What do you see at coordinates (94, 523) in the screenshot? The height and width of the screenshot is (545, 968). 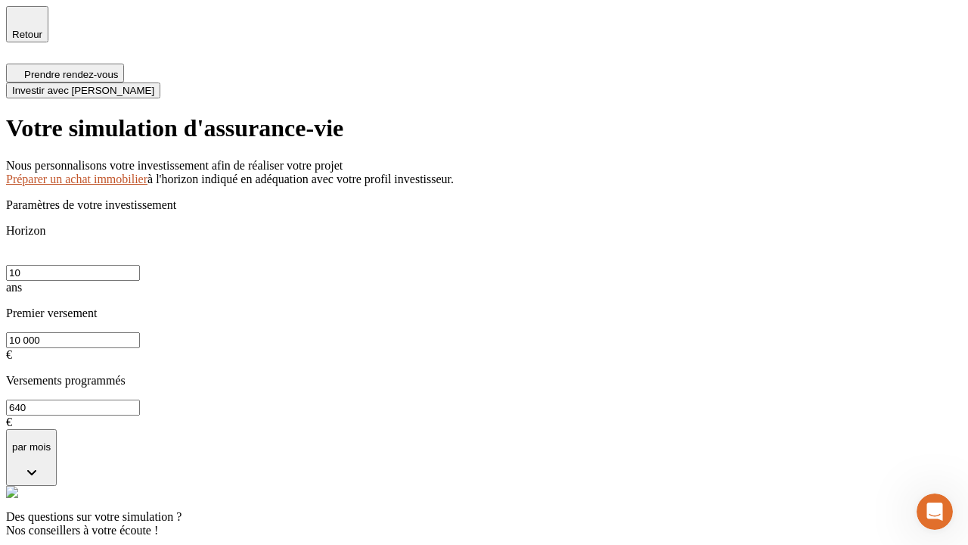 I see `span: Des questions sur votre simulation ? Nos conseillers à votre écoute !` at bounding box center [94, 523].